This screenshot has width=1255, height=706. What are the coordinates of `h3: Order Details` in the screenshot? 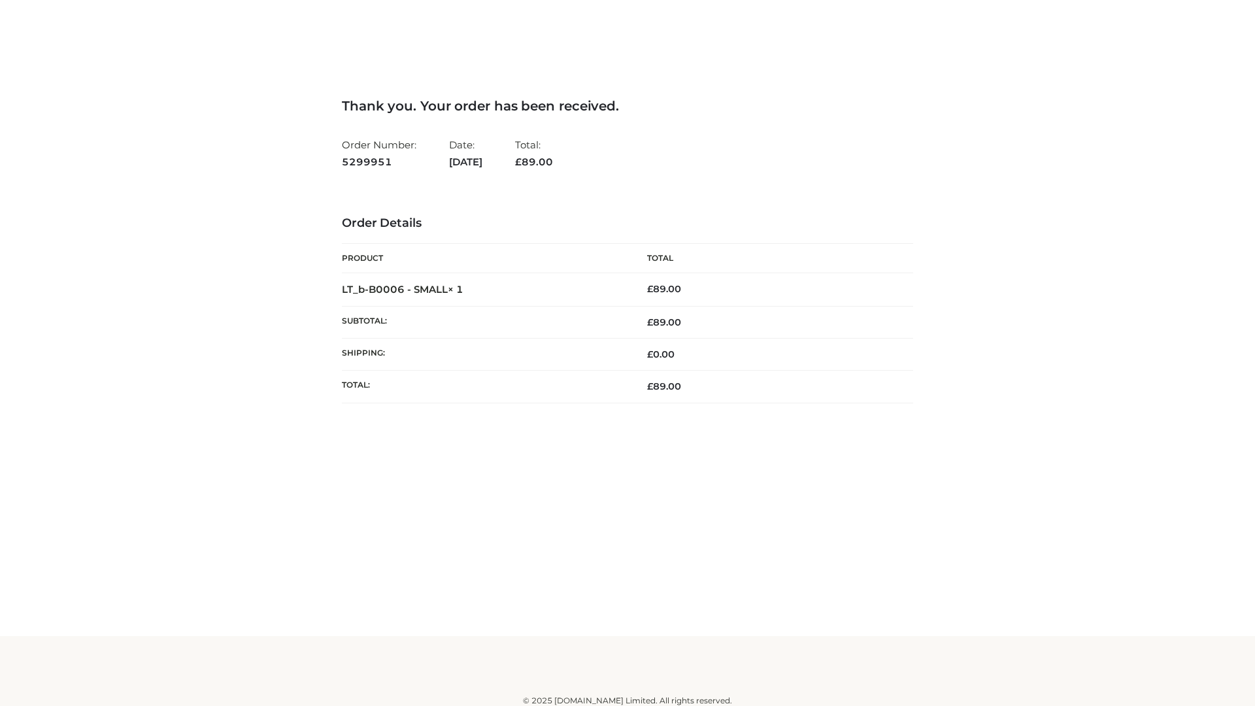 It's located at (628, 224).